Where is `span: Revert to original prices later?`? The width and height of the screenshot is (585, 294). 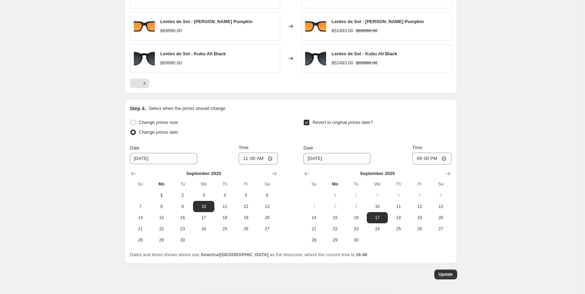 span: Revert to original prices later? is located at coordinates (342, 122).